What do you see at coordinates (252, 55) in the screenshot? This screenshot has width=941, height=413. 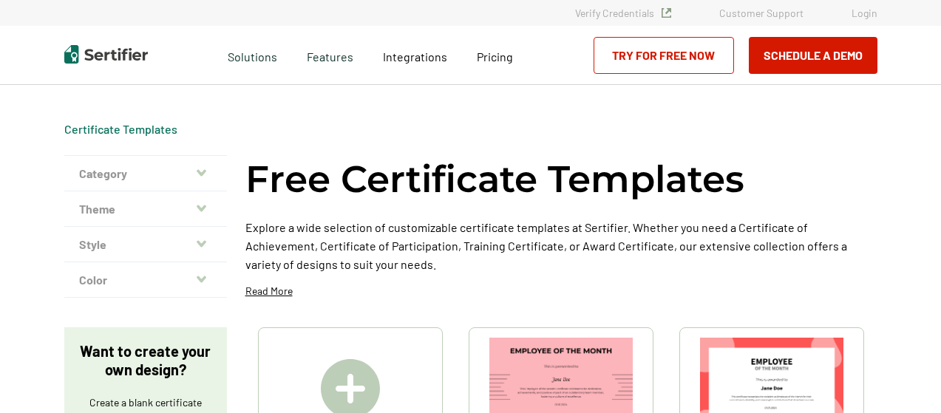 I see `span: Solutions` at bounding box center [252, 55].